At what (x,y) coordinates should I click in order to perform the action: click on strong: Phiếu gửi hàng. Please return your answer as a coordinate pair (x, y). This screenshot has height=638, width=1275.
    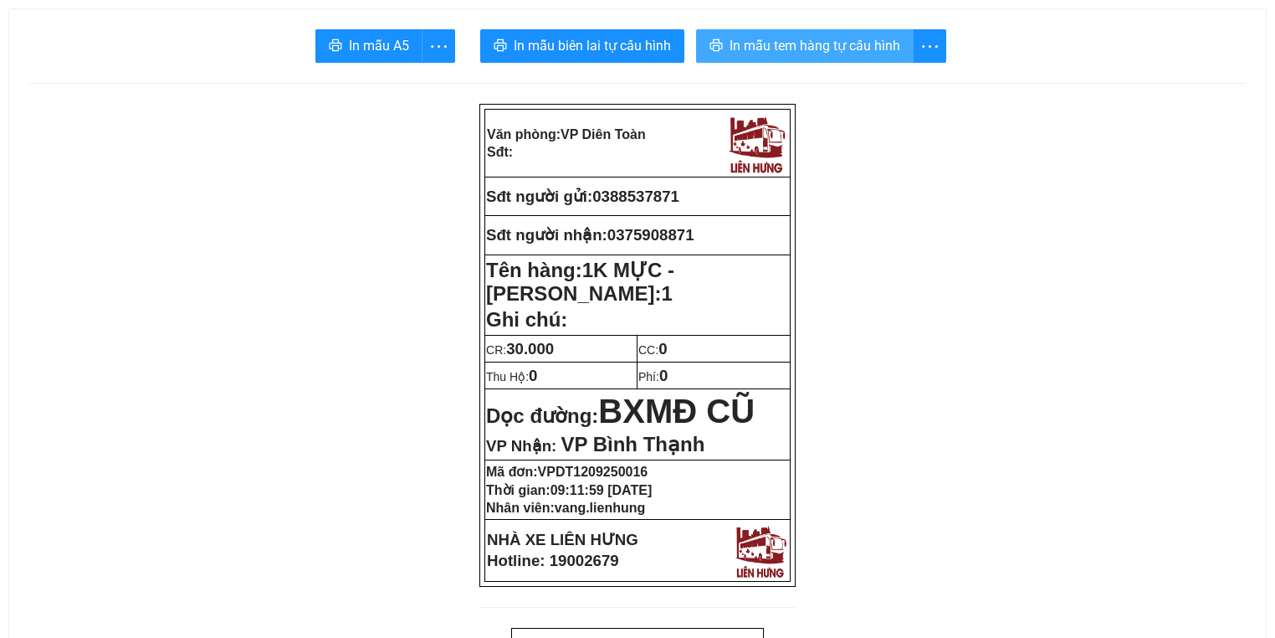
    Looking at the image, I should click on (125, 117).